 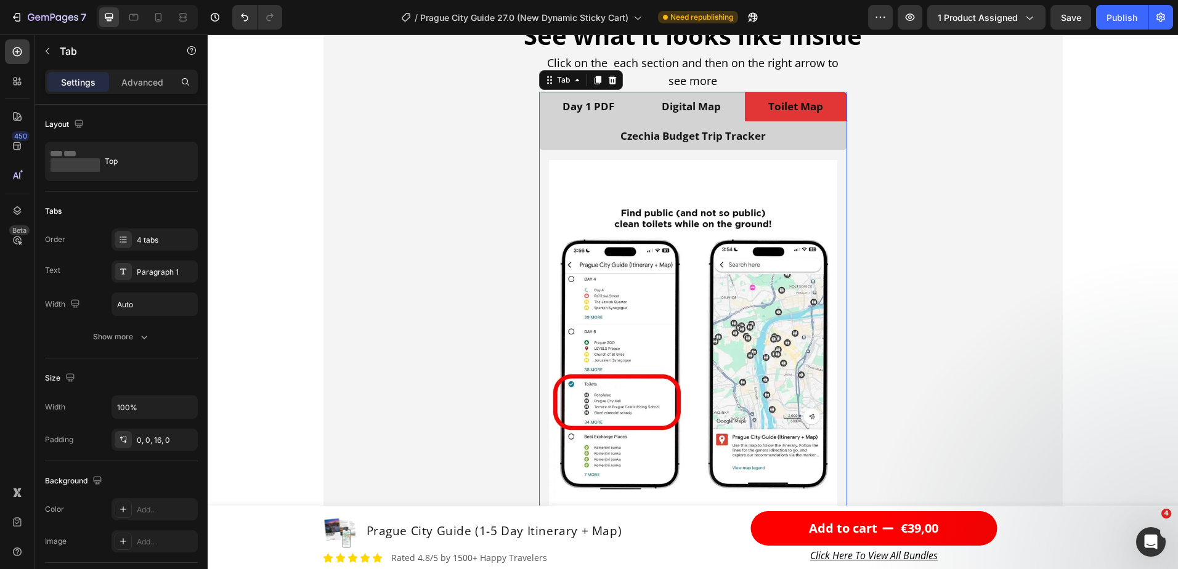 I want to click on img: gempages_535154904088446056-85609800-9961-495d-b03c-70bc5c9f426a.webp, so click(x=486, y=330).